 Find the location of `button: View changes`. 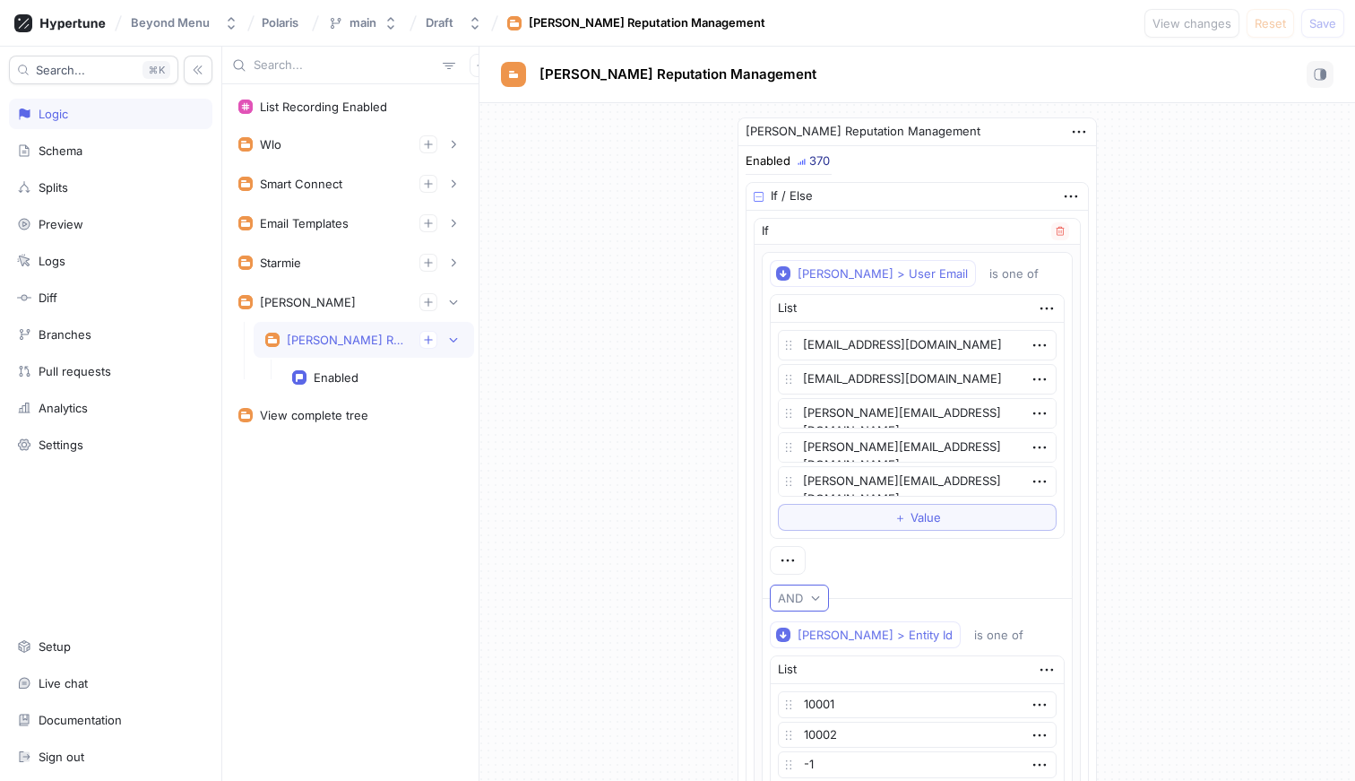

button: View changes is located at coordinates (1192, 23).